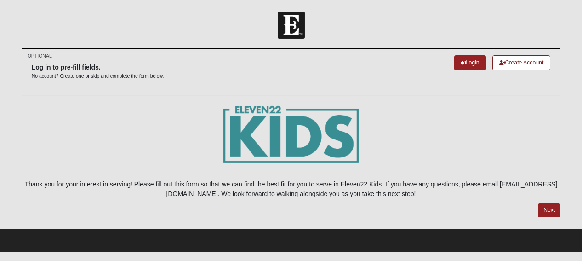  Describe the element at coordinates (98, 76) in the screenshot. I see `p: No account? Create one or skip and complete the form below.` at that location.